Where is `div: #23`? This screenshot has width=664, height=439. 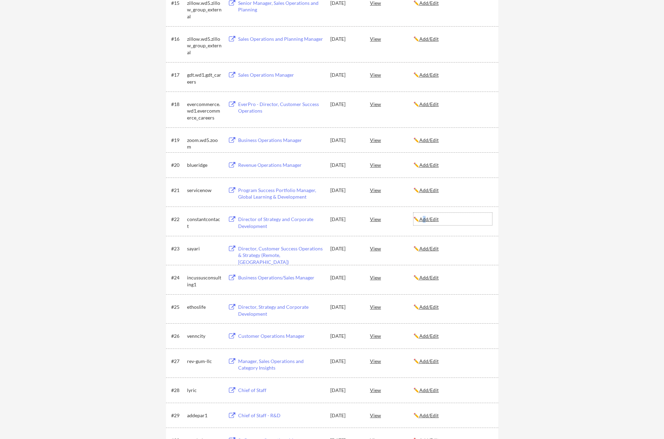
div: #23 is located at coordinates (178, 248).